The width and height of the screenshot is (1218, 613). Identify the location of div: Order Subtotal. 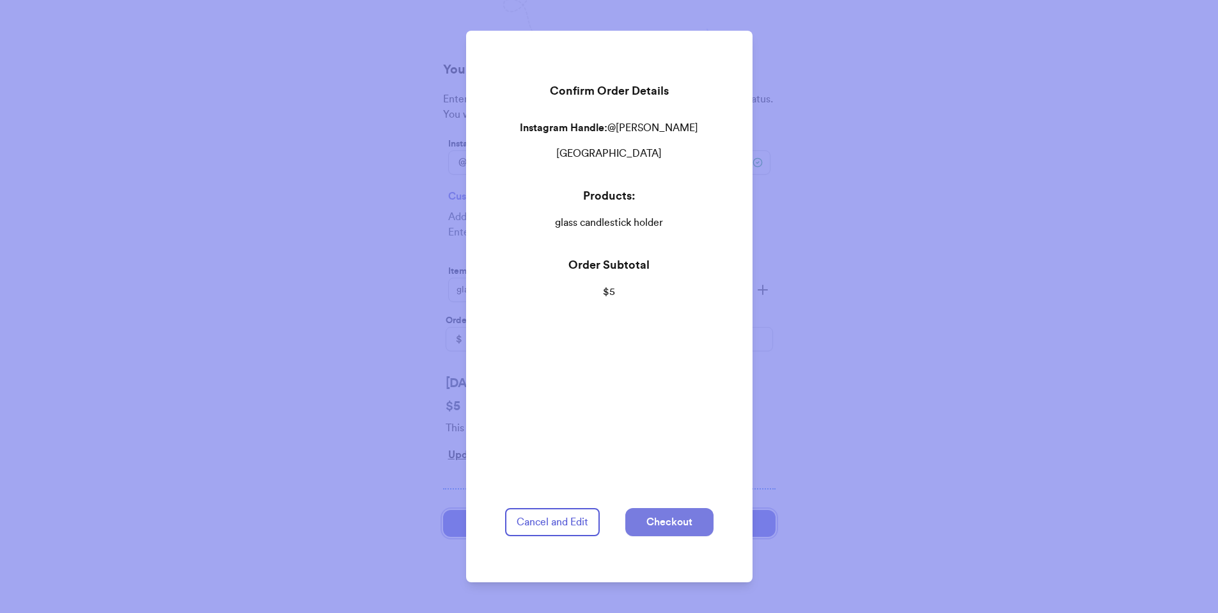
(609, 265).